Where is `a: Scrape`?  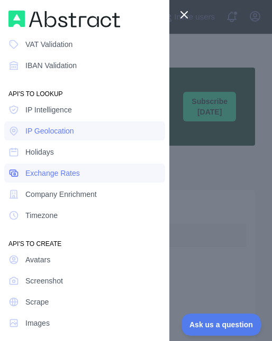 a: Scrape is located at coordinates (85, 302).